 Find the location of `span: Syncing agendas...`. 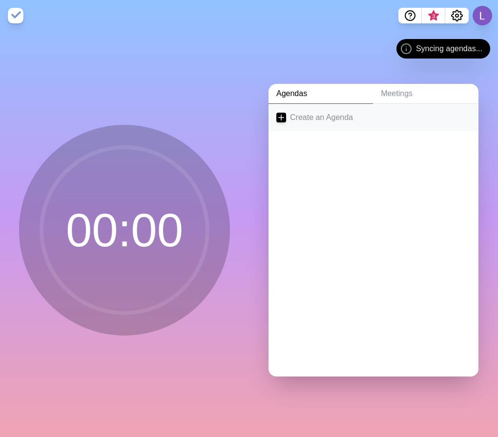

span: Syncing agendas... is located at coordinates (449, 49).